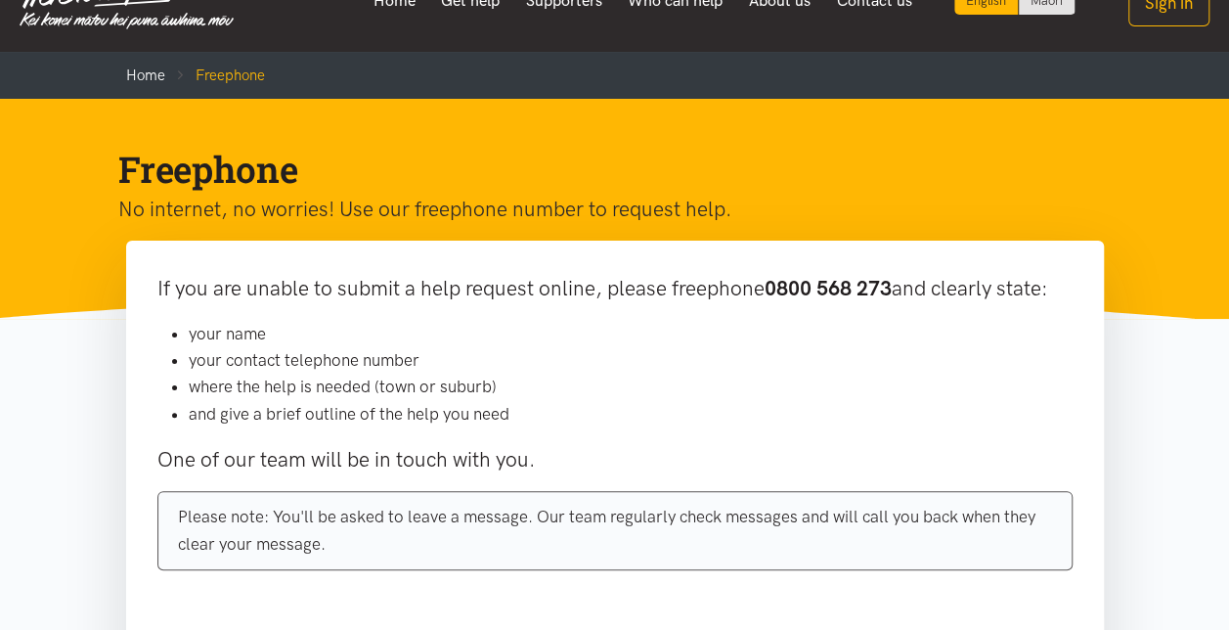  Describe the element at coordinates (828, 287) in the screenshot. I see `b: 0800 568 273` at that location.